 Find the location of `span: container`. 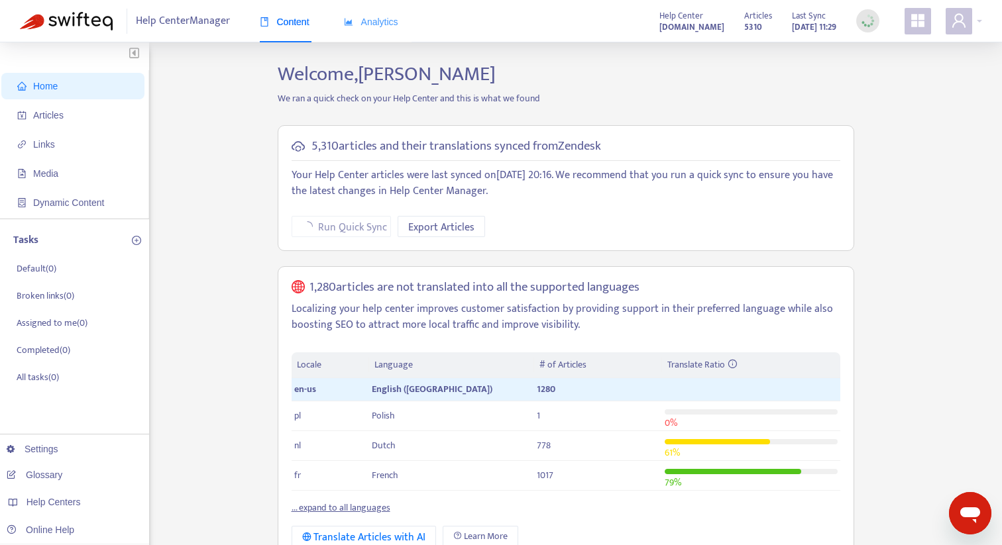

span: container is located at coordinates (22, 203).